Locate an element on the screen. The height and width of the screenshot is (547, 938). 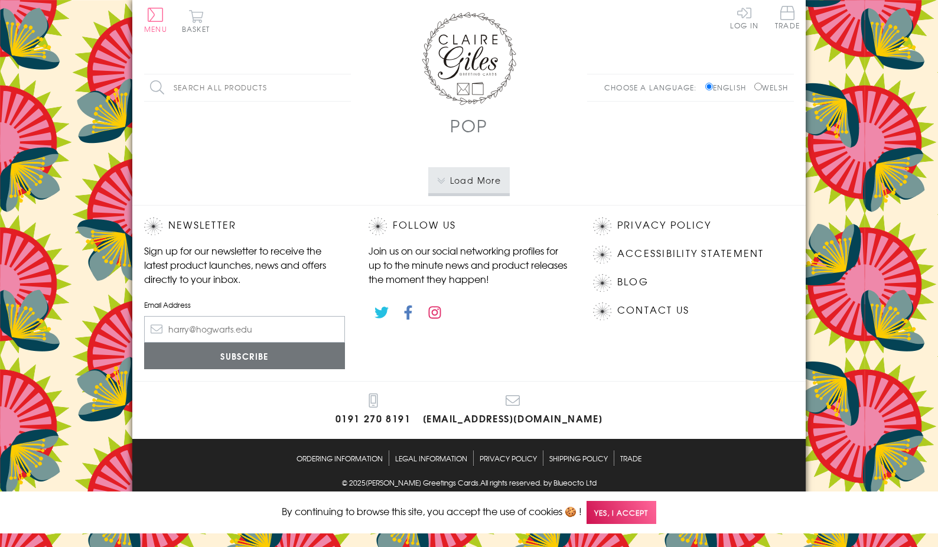
a: Contact Us is located at coordinates (653, 310).